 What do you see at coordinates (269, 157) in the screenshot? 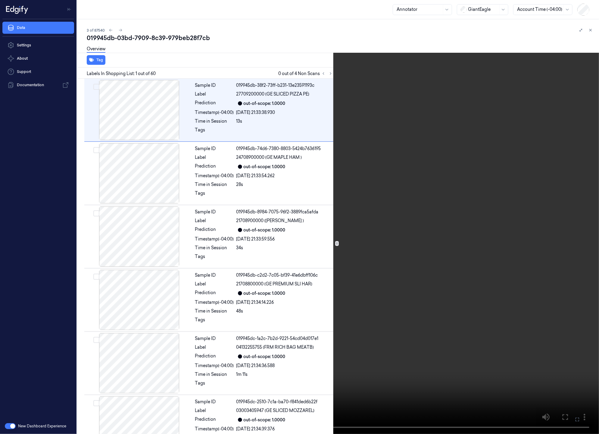
I see `span: 24708900000 (GE MAPLE HAM )` at bounding box center [269, 157].